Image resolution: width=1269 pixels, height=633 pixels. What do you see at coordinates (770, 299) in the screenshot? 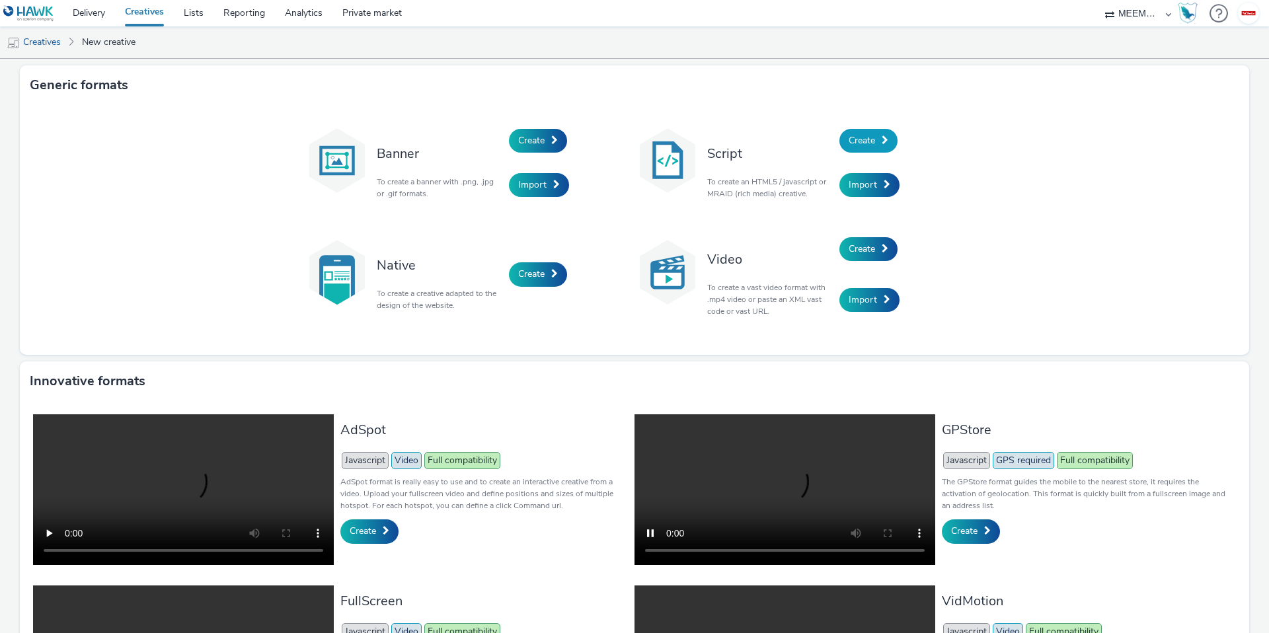
I see `p: To create a vast video format with .mp4 video or paste an XML vast code or vast URL.` at bounding box center [770, 299].